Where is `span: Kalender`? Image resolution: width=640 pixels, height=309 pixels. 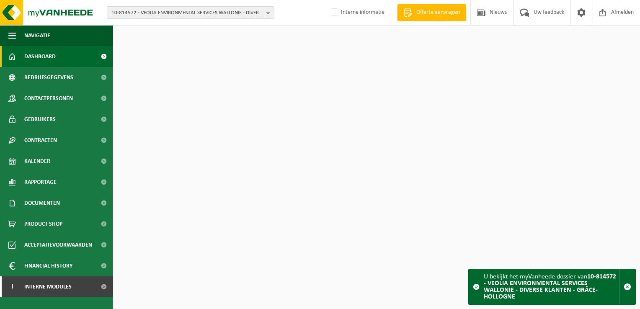 span: Kalender is located at coordinates (37, 161).